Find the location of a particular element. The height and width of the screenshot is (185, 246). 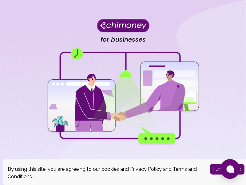

button: Open chat window is located at coordinates (230, 169).